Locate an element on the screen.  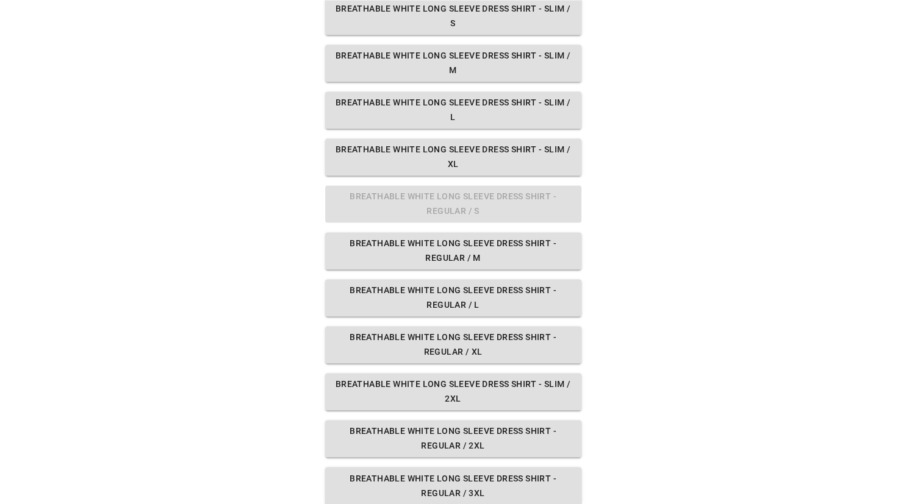
button: Breathable White Long Sleeve Dress Shirt - Regular / 2XL is located at coordinates (453, 439).